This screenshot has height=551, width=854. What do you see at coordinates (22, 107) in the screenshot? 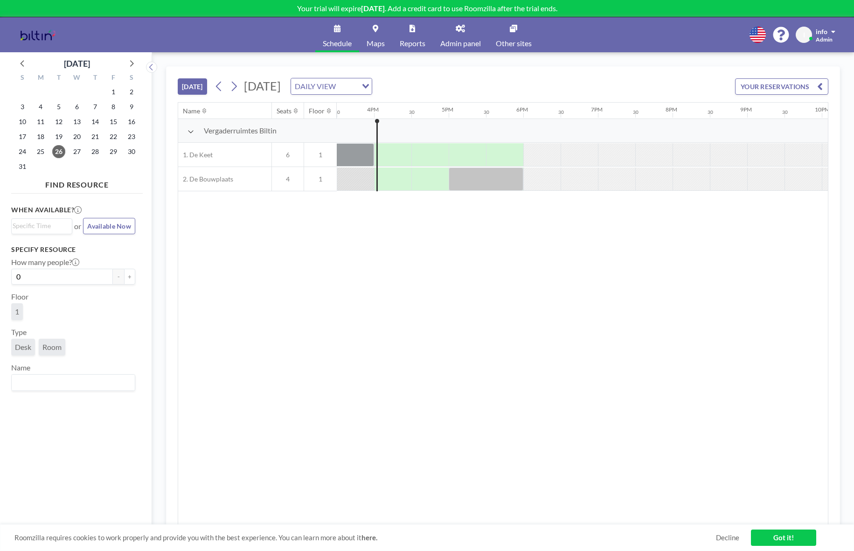
I see `span: Sunday, August 3, 2025` at bounding box center [22, 107].